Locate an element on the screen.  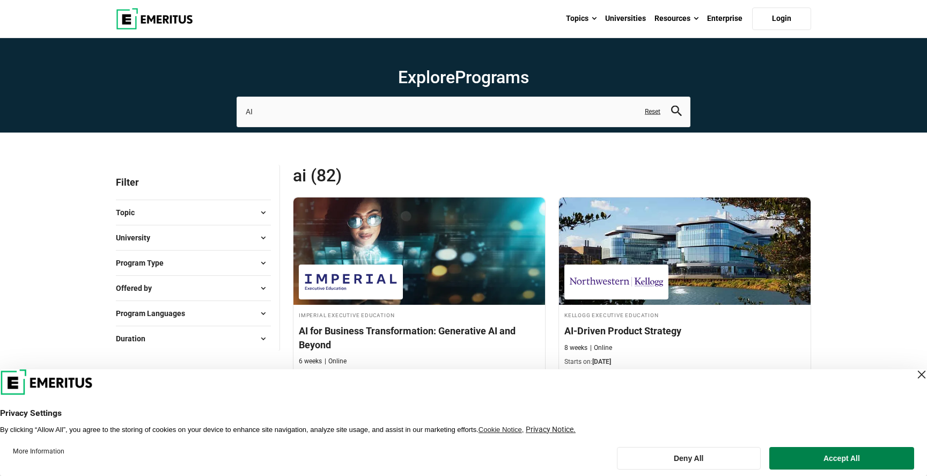
p: 8 weeks is located at coordinates (576, 348).